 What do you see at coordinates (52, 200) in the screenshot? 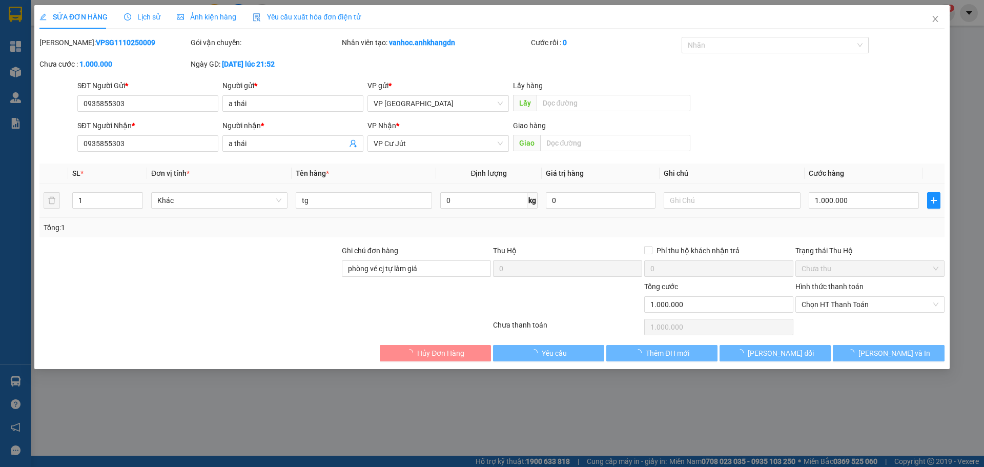
I see `button: delete` at bounding box center [52, 200].